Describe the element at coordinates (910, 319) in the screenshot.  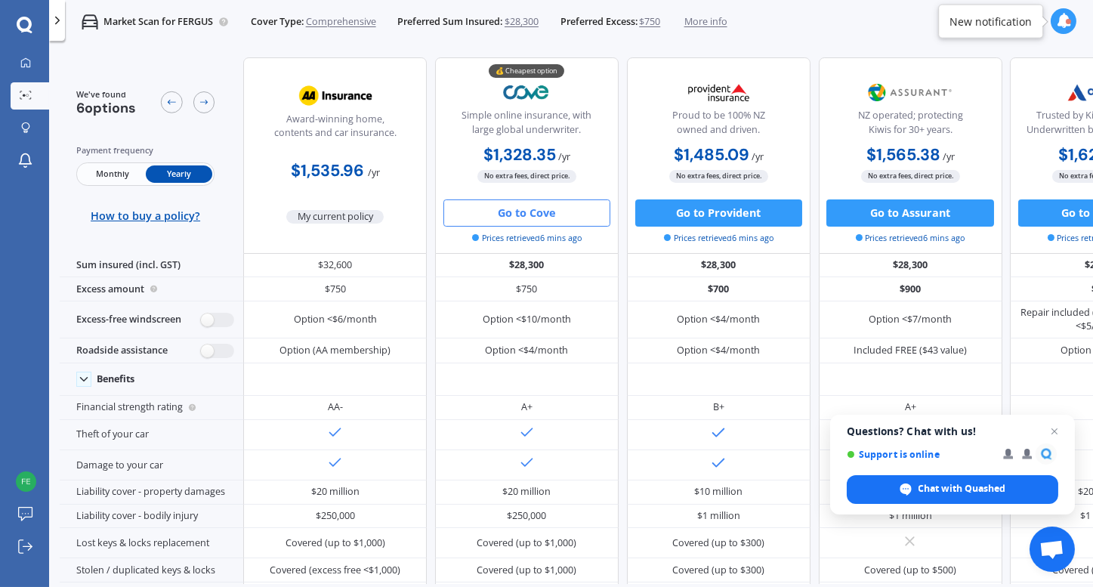
I see `div: Option <$7/month` at that location.